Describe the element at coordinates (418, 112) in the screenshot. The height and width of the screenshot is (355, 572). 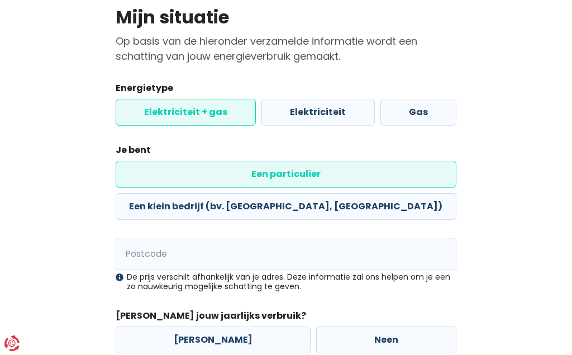
I see `label: Gas` at that location.